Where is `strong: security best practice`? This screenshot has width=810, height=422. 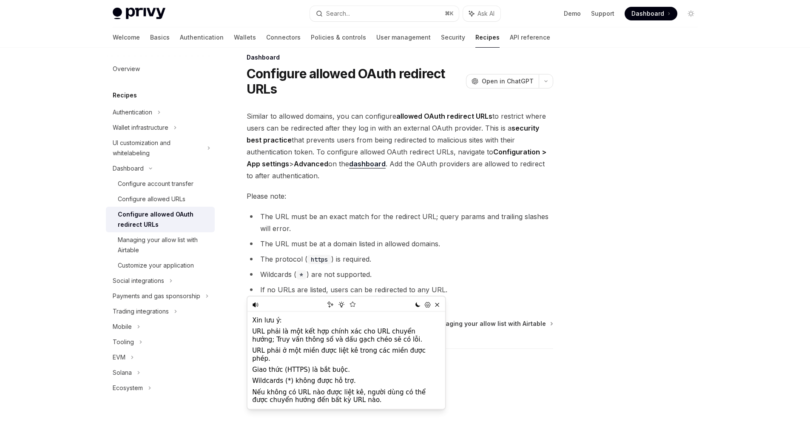 strong: security best practice is located at coordinates (393, 134).